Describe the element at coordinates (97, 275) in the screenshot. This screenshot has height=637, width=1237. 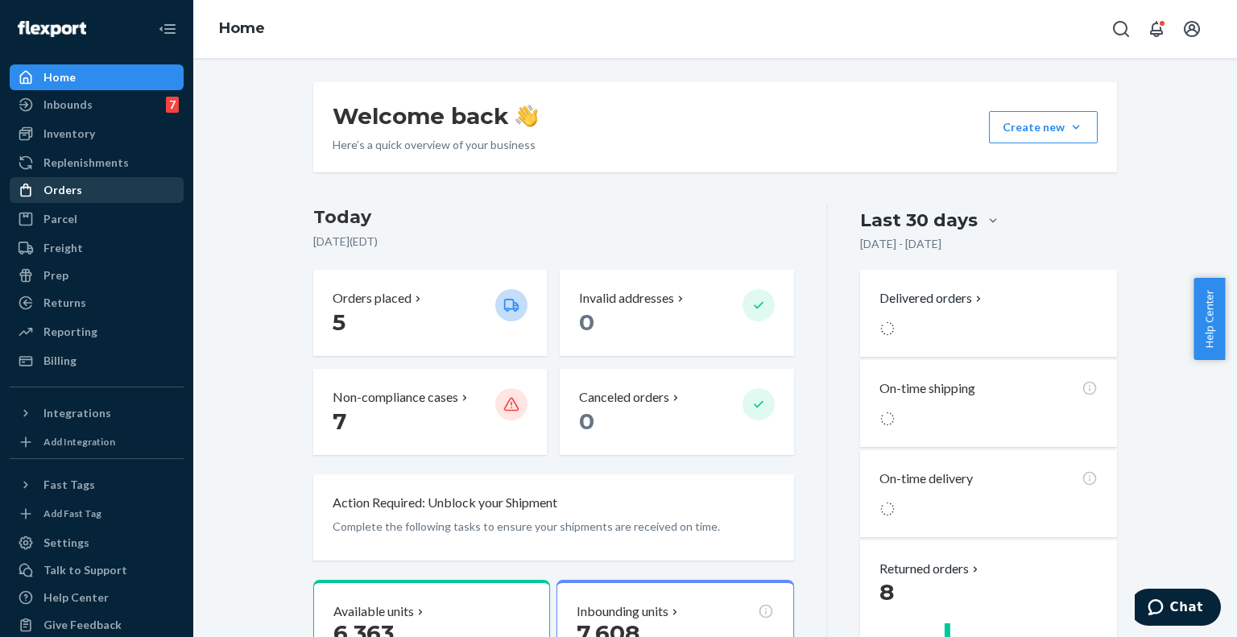
I see `a: Prep` at that location.